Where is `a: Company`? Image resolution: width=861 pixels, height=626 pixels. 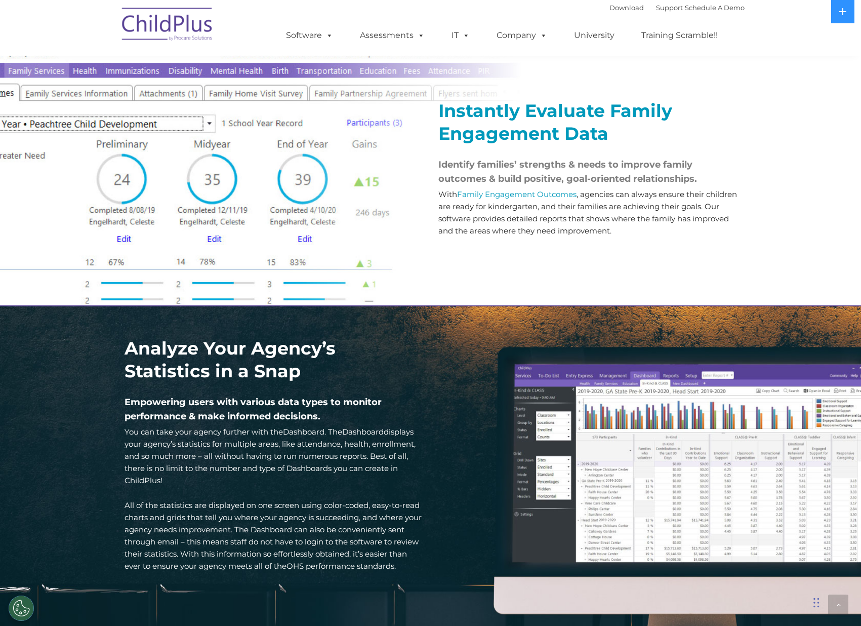 a: Company is located at coordinates (522, 35).